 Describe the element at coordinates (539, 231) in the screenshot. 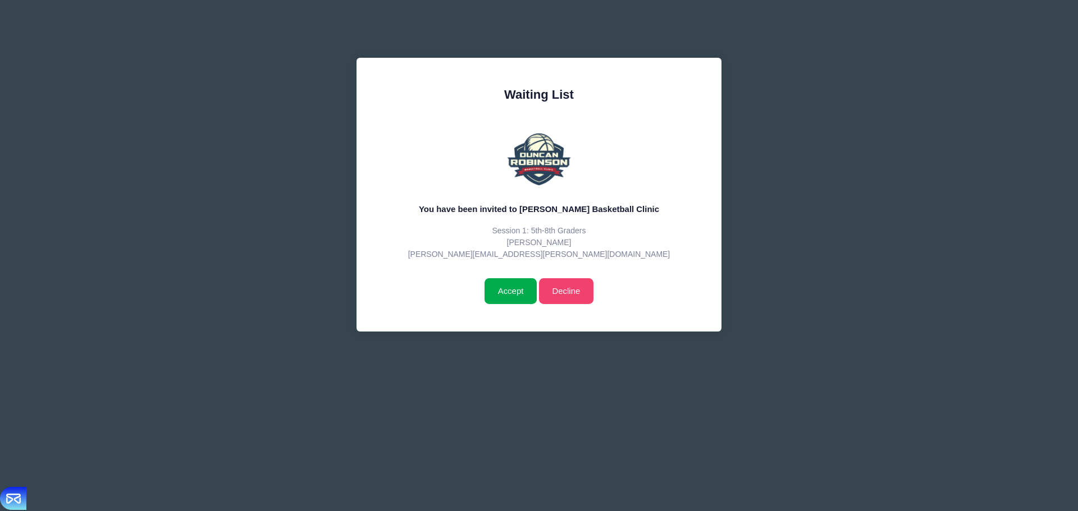

I see `p: Session 1: 5th-8th Graders` at that location.